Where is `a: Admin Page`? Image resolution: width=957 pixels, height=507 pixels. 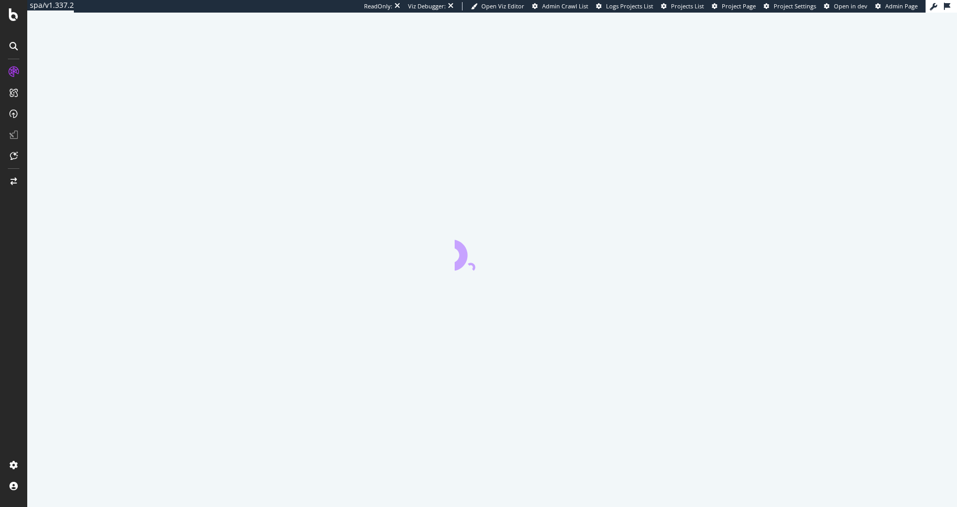
a: Admin Page is located at coordinates (897, 6).